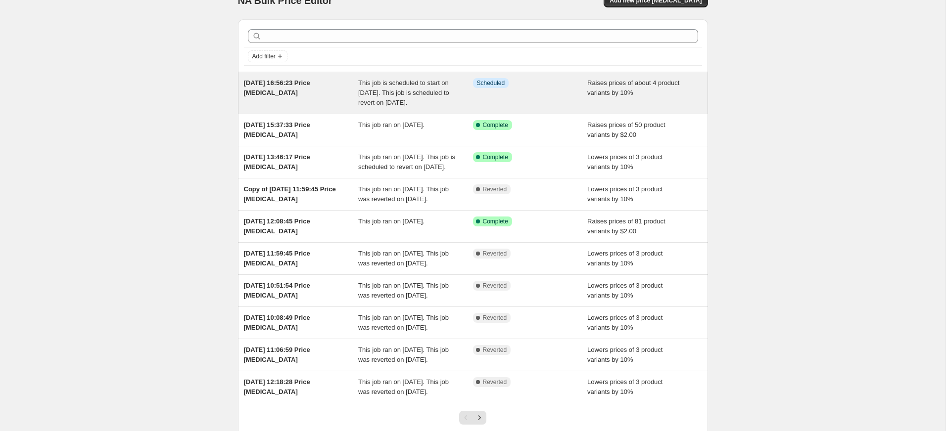  Describe the element at coordinates (264, 56) in the screenshot. I see `span: Add filter` at that location.